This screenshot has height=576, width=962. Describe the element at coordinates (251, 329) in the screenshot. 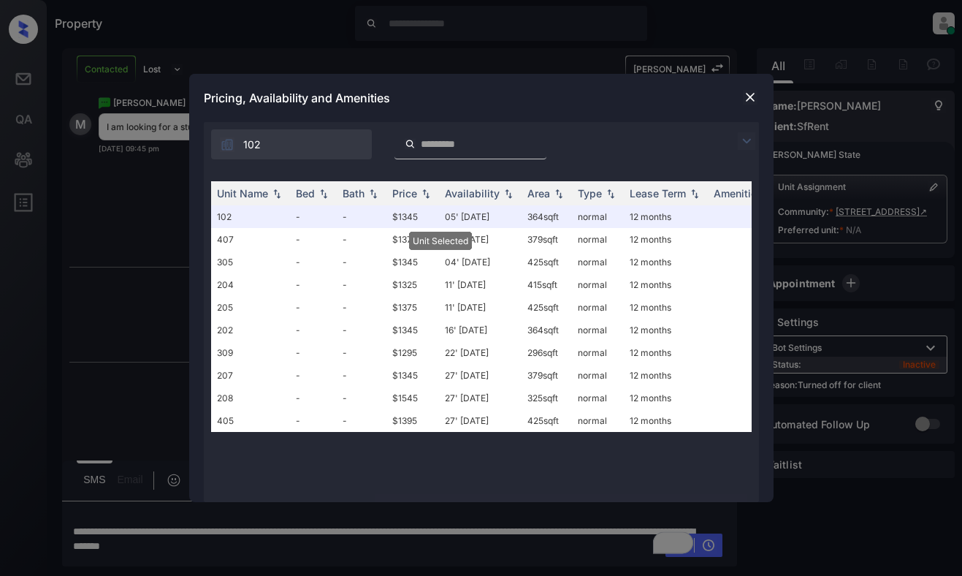

I see `td: 202` at that location.